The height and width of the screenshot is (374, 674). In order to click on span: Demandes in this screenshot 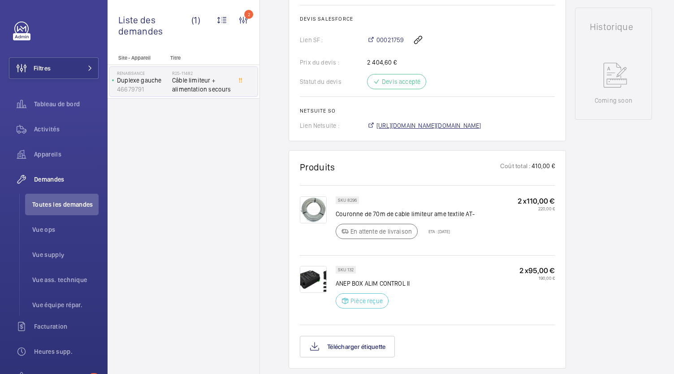, I will do `click(66, 179)`.